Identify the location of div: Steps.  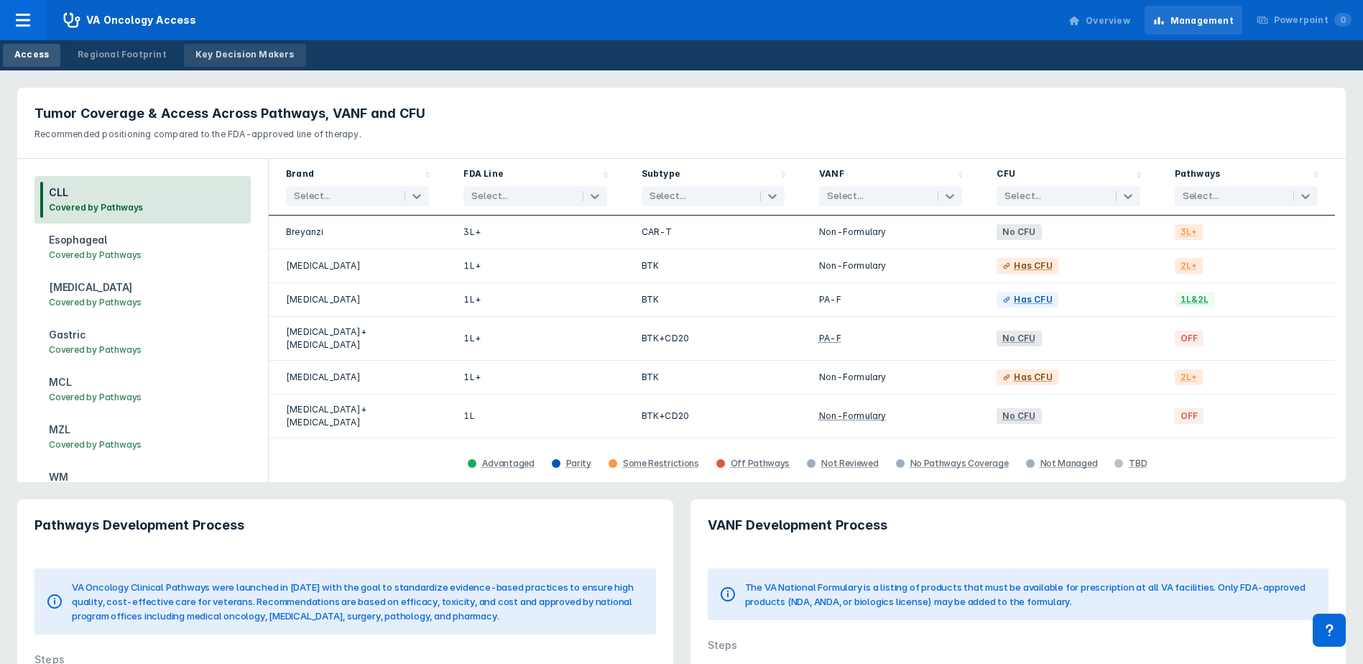
(1018, 645).